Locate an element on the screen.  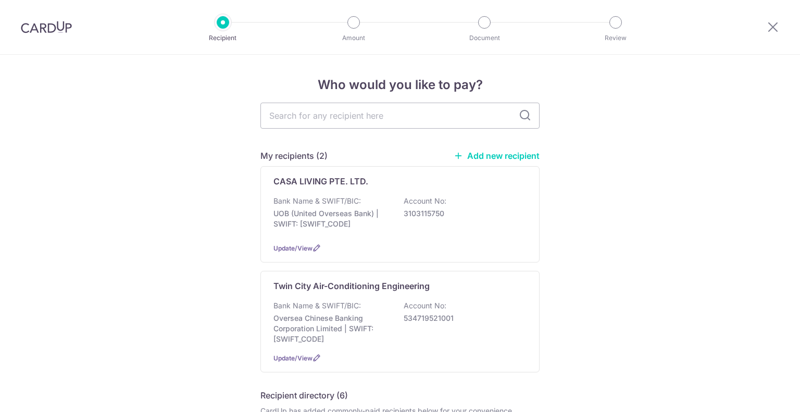
p: Recipient is located at coordinates (223, 38).